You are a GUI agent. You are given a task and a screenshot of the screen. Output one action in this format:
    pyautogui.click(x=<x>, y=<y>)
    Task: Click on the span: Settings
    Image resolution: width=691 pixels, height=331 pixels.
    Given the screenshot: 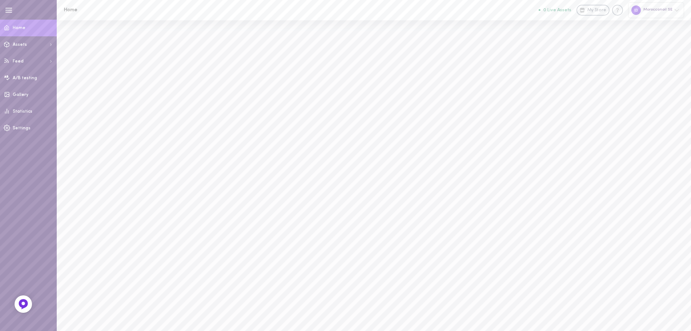 What is the action you would take?
    pyautogui.click(x=21, y=128)
    